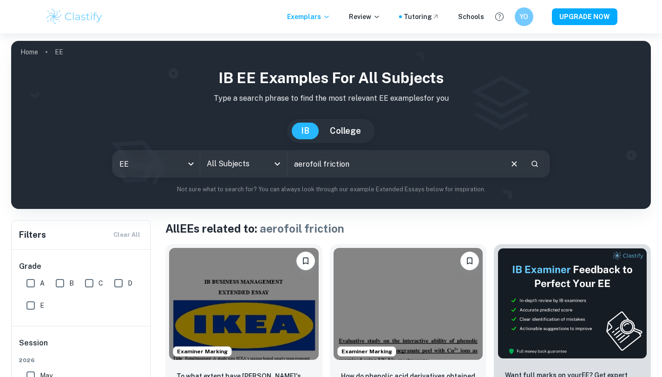 This screenshot has width=662, height=377. I want to click on button: UPGRADE NOW, so click(584, 17).